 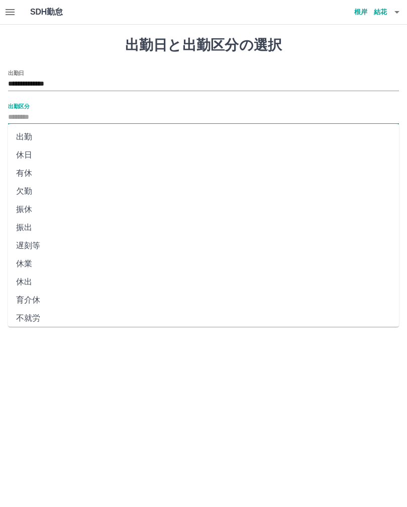 What do you see at coordinates (204, 245) in the screenshot?
I see `li: 遅刻等` at bounding box center [204, 245].